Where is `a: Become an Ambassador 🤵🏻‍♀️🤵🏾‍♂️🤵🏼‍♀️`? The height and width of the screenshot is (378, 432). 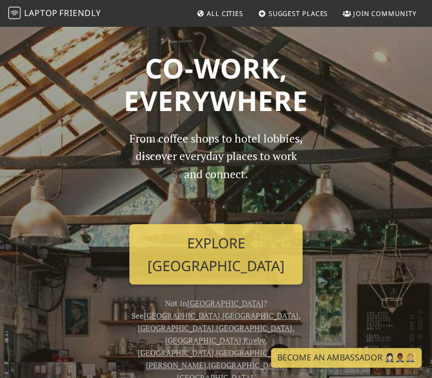 a: Become an Ambassador 🤵🏻‍♀️🤵🏾‍♂️🤵🏼‍♀️ is located at coordinates (347, 357).